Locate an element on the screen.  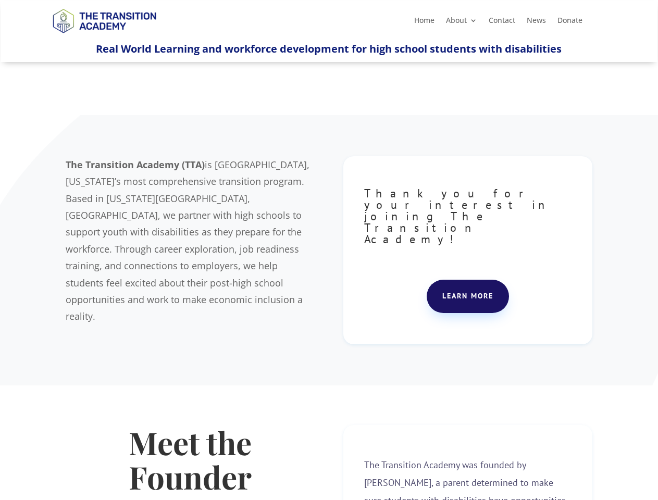
a: Logo-Noticias is located at coordinates (104, 36).